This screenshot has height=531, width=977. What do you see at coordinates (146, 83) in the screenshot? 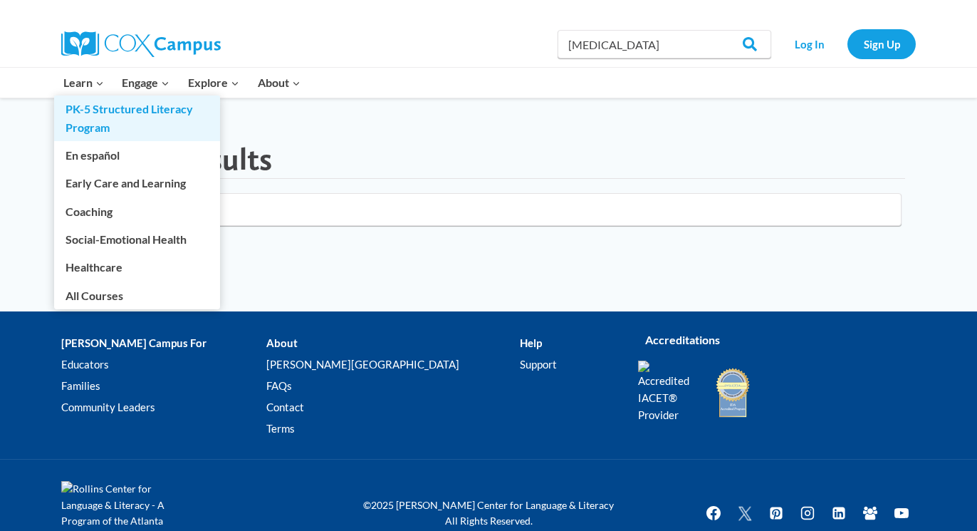
I see `button: Child menu of Engage` at bounding box center [146, 83].